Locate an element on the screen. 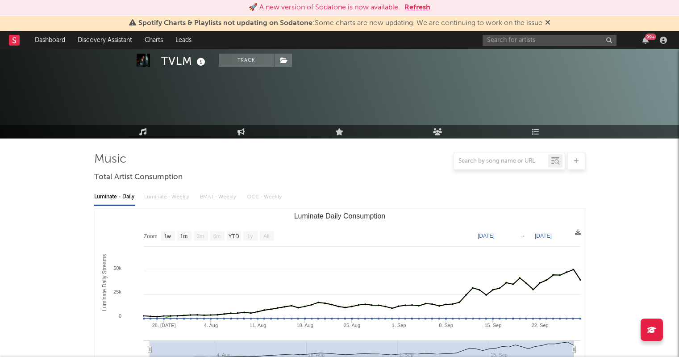 This screenshot has width=679, height=357. text: Zoom is located at coordinates (150, 236).